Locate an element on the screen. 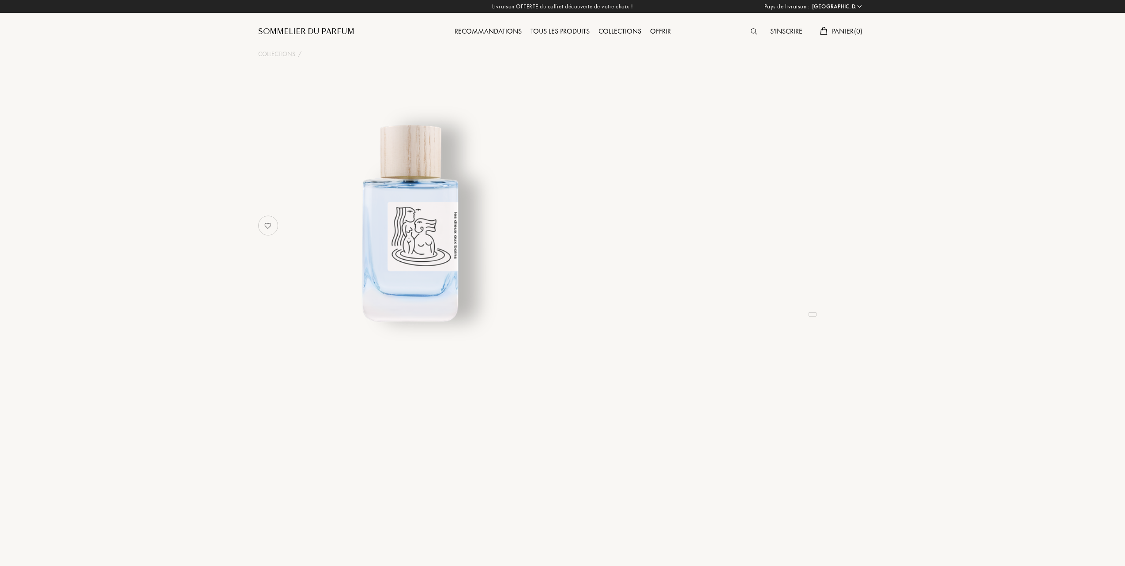  a: Offrir is located at coordinates (660, 31).